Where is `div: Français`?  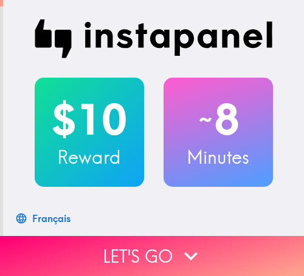
div: Français is located at coordinates (51, 219).